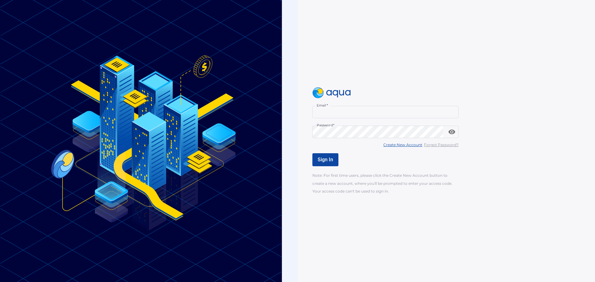 The width and height of the screenshot is (595, 282). I want to click on u: Create New Account, so click(403, 145).